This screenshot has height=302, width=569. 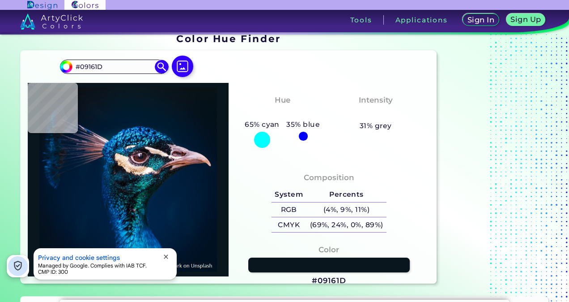 I want to click on h5: RGB, so click(x=289, y=209).